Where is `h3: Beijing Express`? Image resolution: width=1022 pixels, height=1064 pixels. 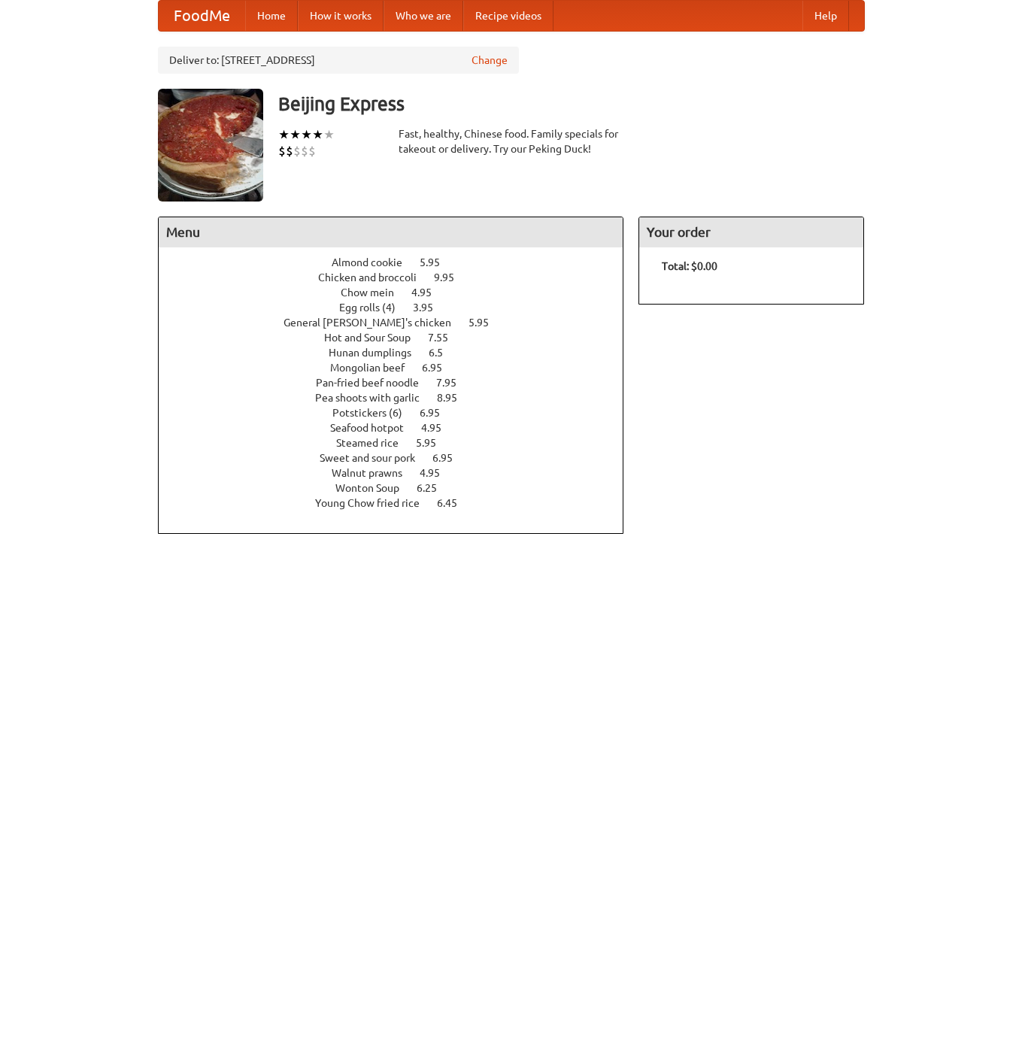
h3: Beijing Express is located at coordinates (572, 104).